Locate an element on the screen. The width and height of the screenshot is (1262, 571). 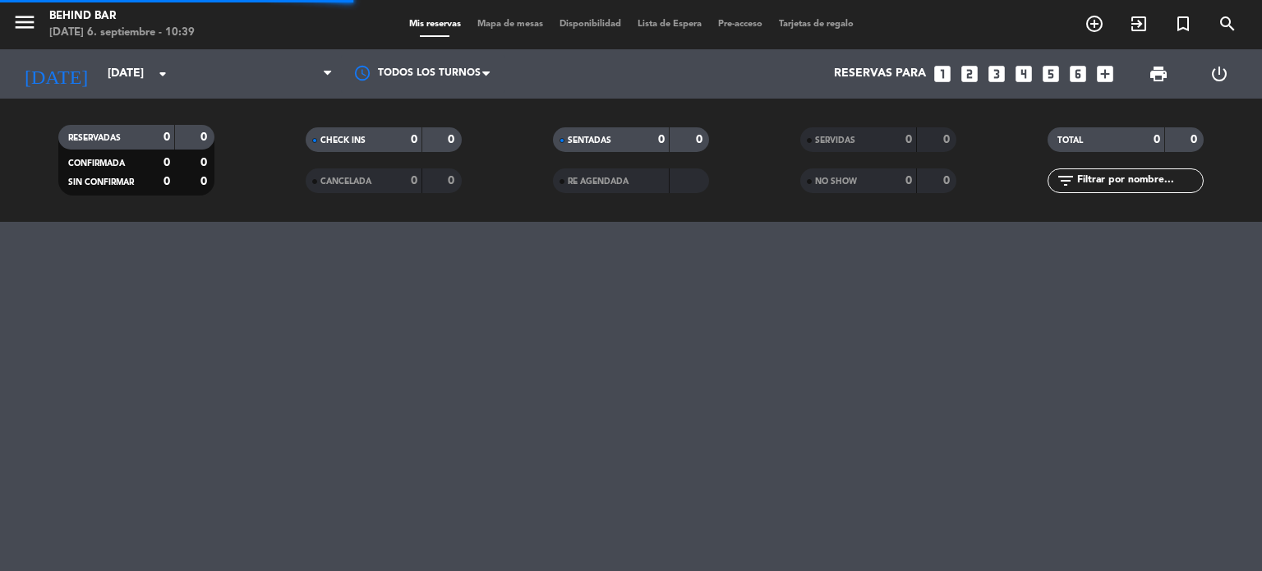
span: CANCELADA is located at coordinates (346, 182).